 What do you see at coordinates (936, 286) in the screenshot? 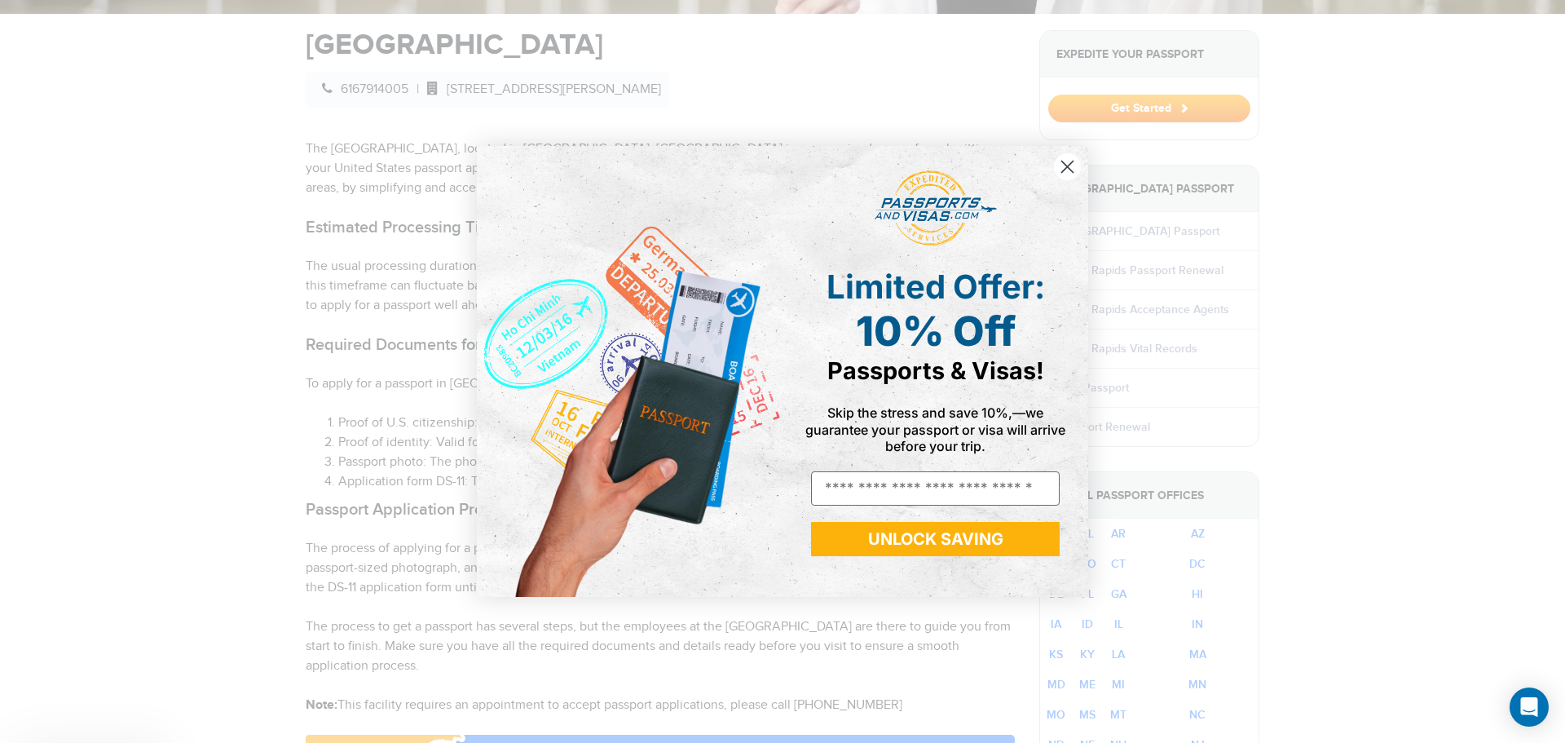
I see `span: Limited Offer:` at bounding box center [936, 286].